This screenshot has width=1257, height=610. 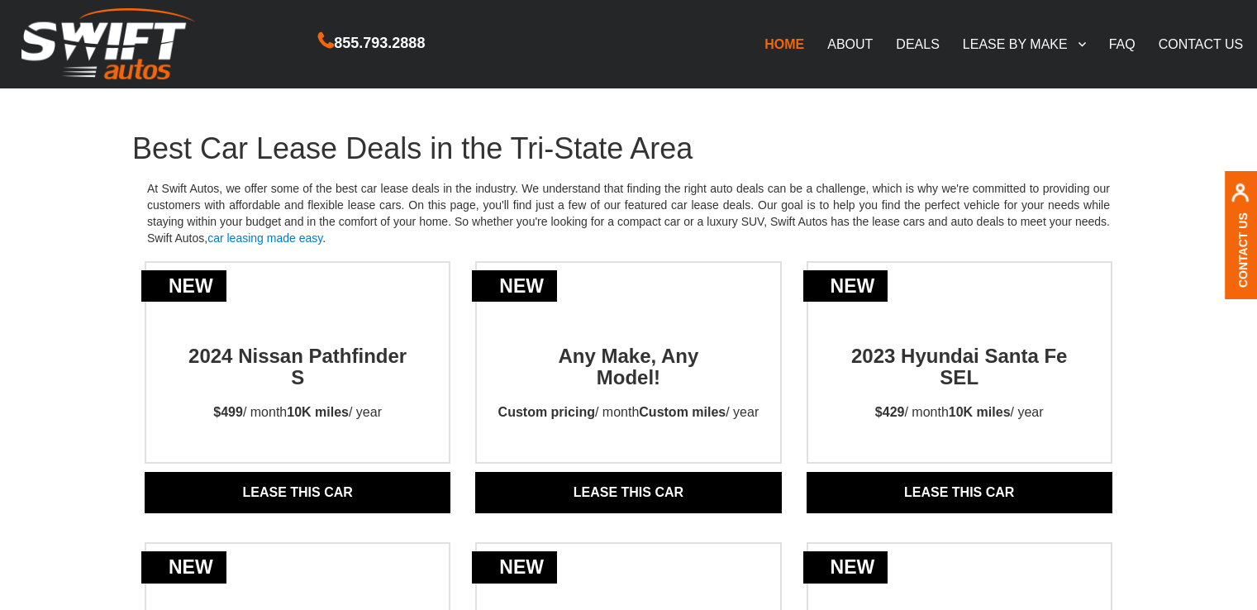 What do you see at coordinates (628, 213) in the screenshot?
I see `p: At Swift Autos, we offer some of the best car lease deals in the industry. We understand that fin...` at bounding box center [628, 213].